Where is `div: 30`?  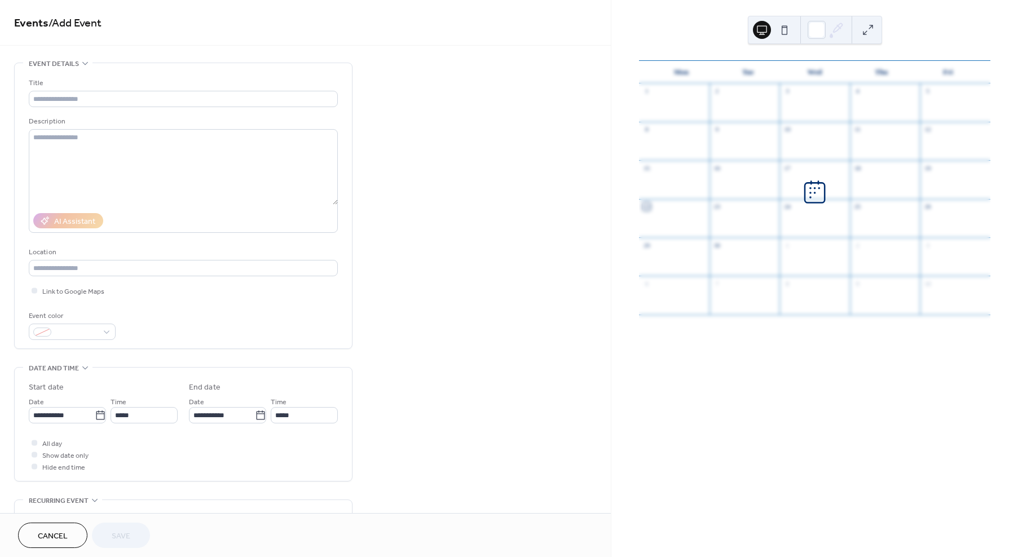 div: 30 is located at coordinates (717, 245).